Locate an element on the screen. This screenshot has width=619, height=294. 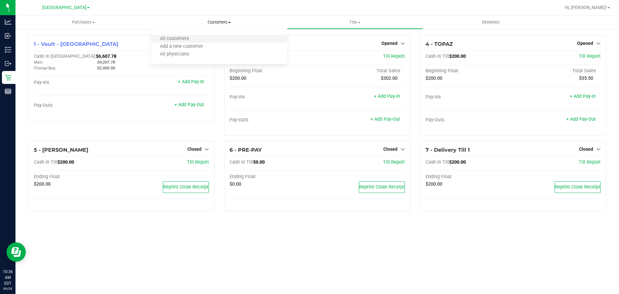
span: Add a new customer is located at coordinates (181, 46).